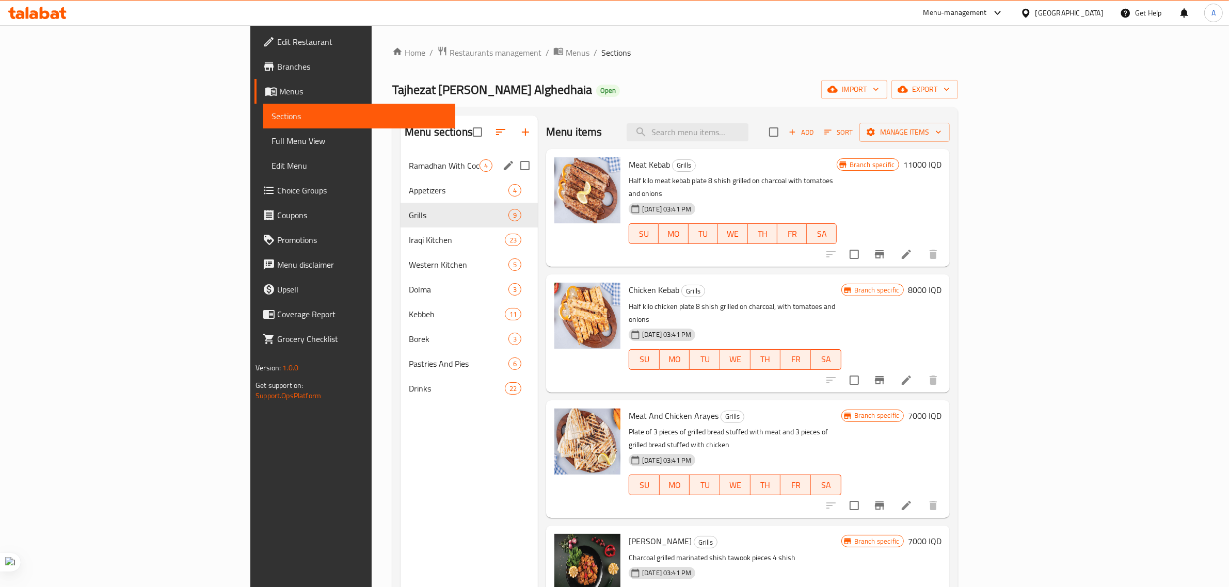  I want to click on nav: breadcrumb, so click(675, 53).